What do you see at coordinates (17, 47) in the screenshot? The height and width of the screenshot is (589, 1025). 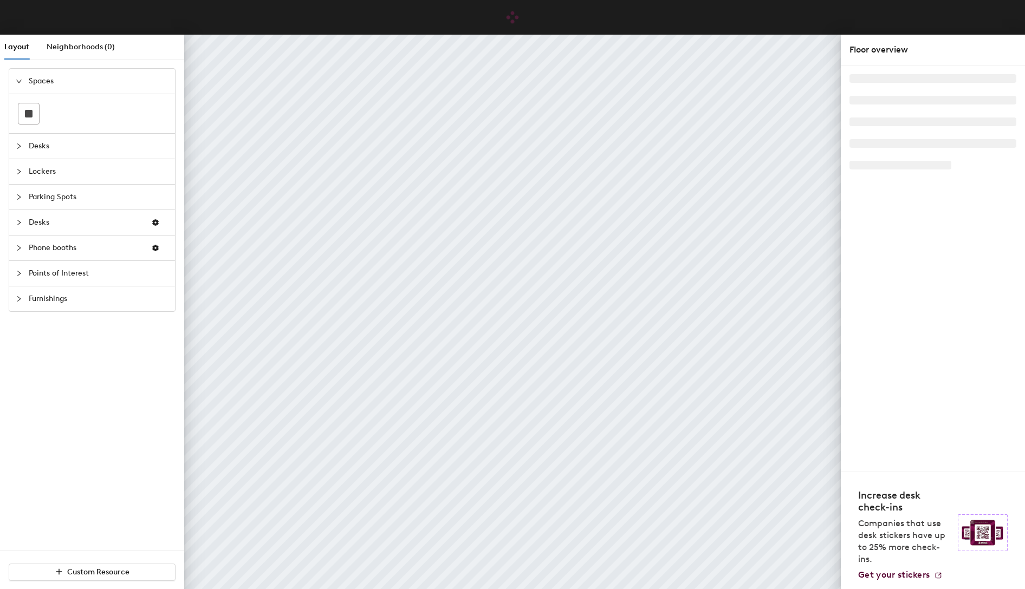 I see `span: Layout` at bounding box center [17, 47].